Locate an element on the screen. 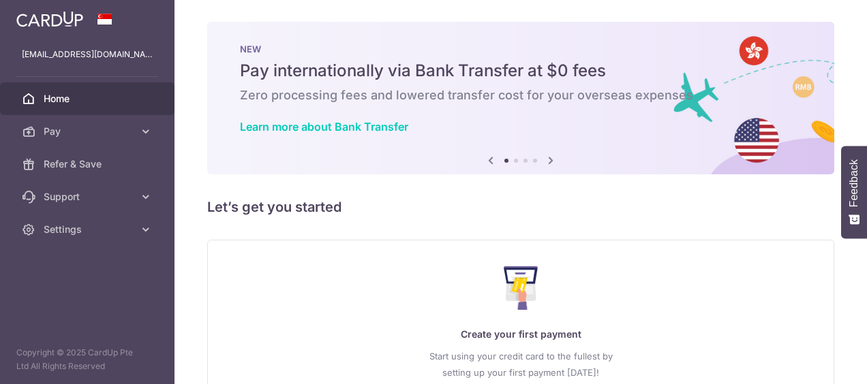  span: Home is located at coordinates (89, 99).